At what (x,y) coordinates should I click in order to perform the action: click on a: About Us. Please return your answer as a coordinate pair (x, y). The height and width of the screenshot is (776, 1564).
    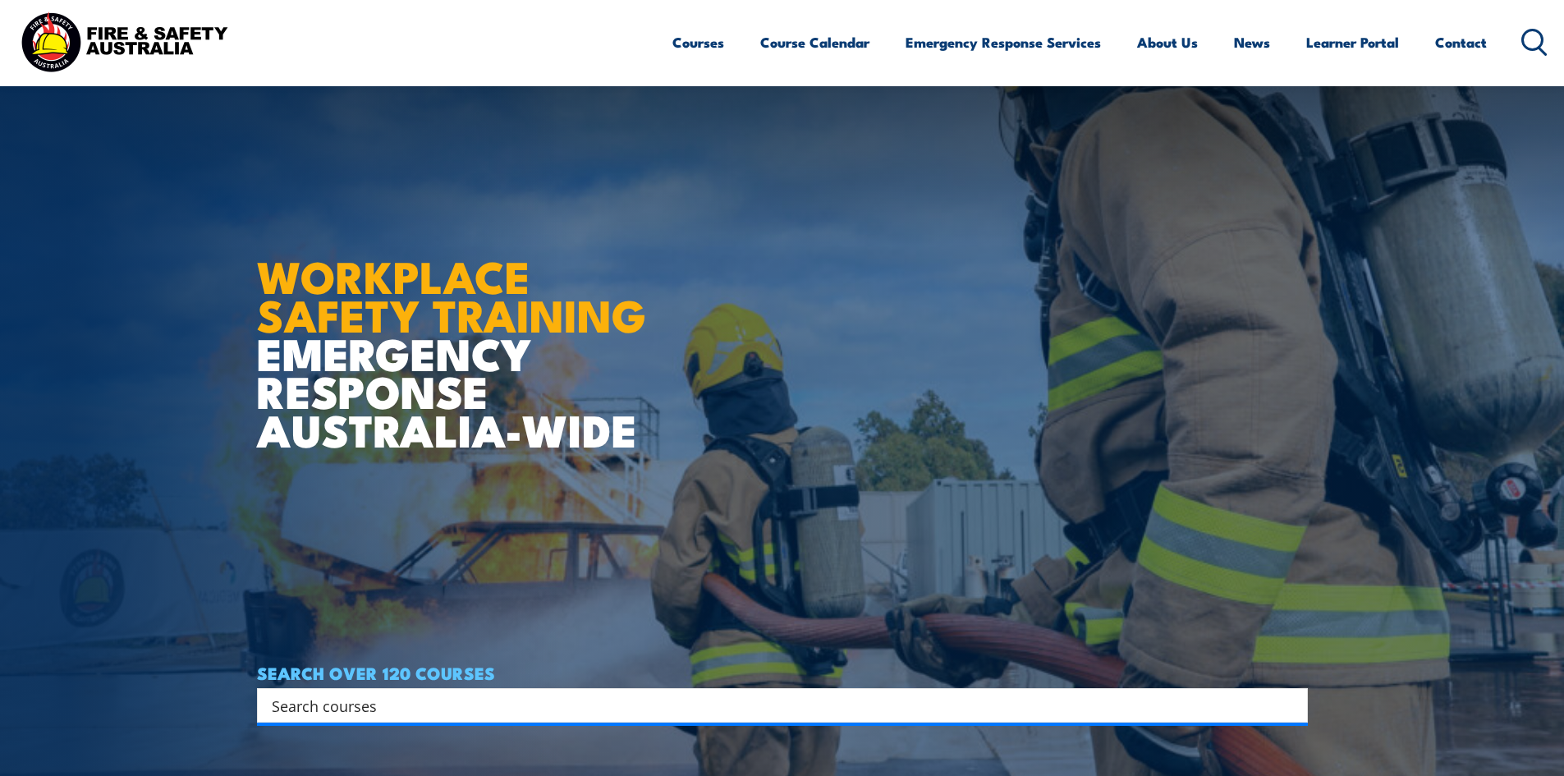
    Looking at the image, I should click on (1167, 42).